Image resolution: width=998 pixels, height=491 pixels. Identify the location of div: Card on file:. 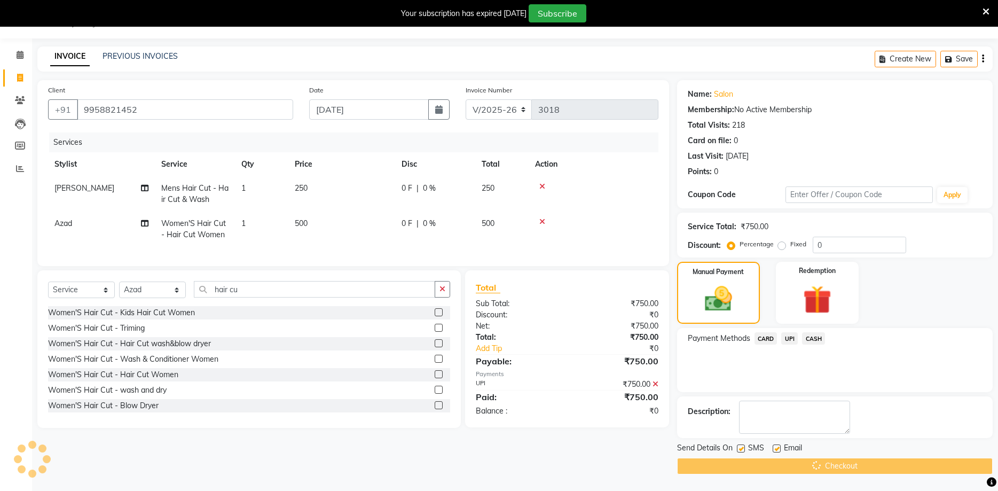
(710, 140).